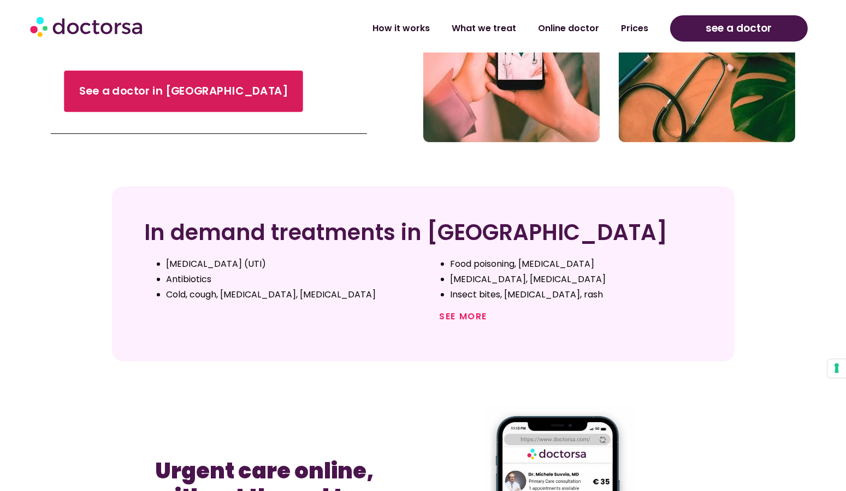 This screenshot has width=846, height=491. I want to click on a: How it works, so click(401, 28).